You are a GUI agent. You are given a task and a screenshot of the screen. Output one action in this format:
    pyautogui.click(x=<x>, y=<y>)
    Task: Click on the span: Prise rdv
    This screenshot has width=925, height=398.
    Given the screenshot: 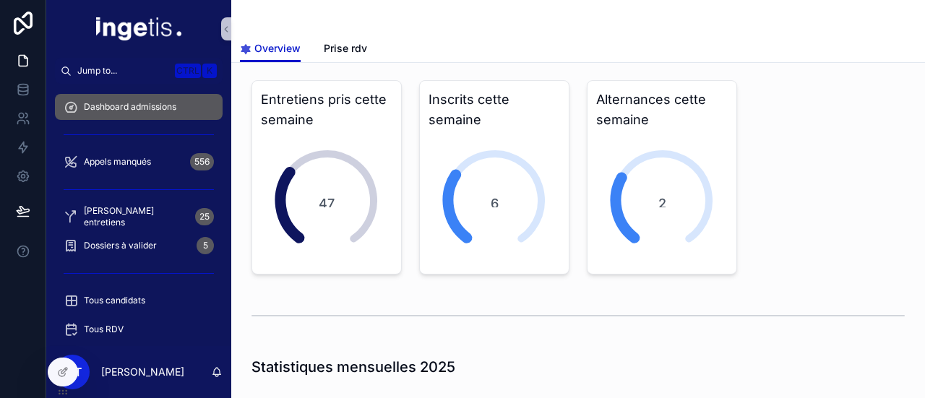 What is the action you would take?
    pyautogui.click(x=346, y=48)
    